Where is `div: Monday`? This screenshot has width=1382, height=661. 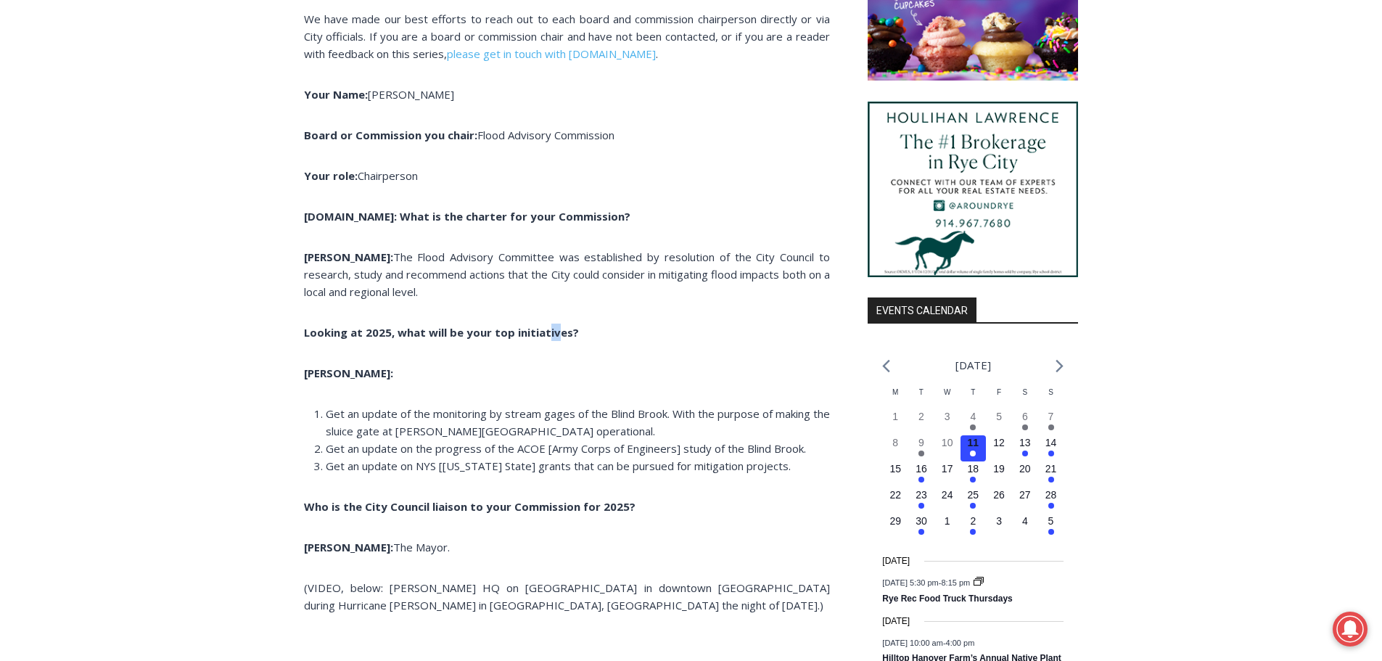
div: Monday is located at coordinates (895, 397).